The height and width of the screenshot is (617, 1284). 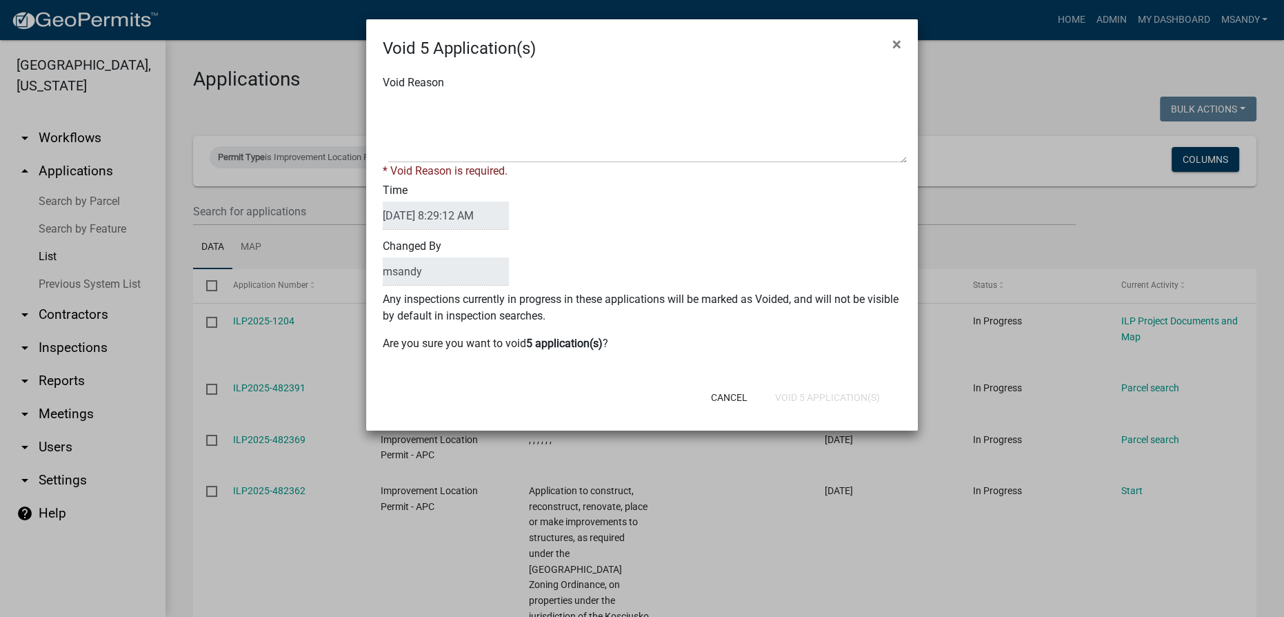 I want to click on input: BulkActionUser, so click(x=446, y=271).